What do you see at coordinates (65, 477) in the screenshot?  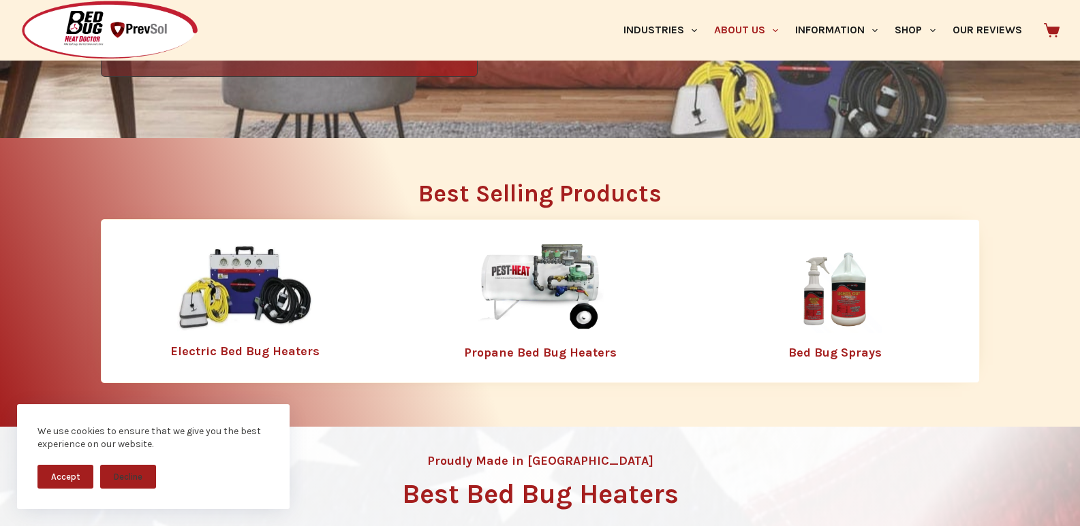 I see `button: Accept` at bounding box center [65, 477].